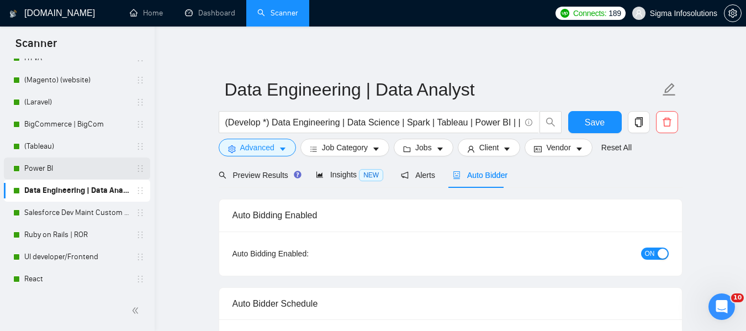  Describe the element at coordinates (278, 13) in the screenshot. I see `a: searchScanner` at that location.